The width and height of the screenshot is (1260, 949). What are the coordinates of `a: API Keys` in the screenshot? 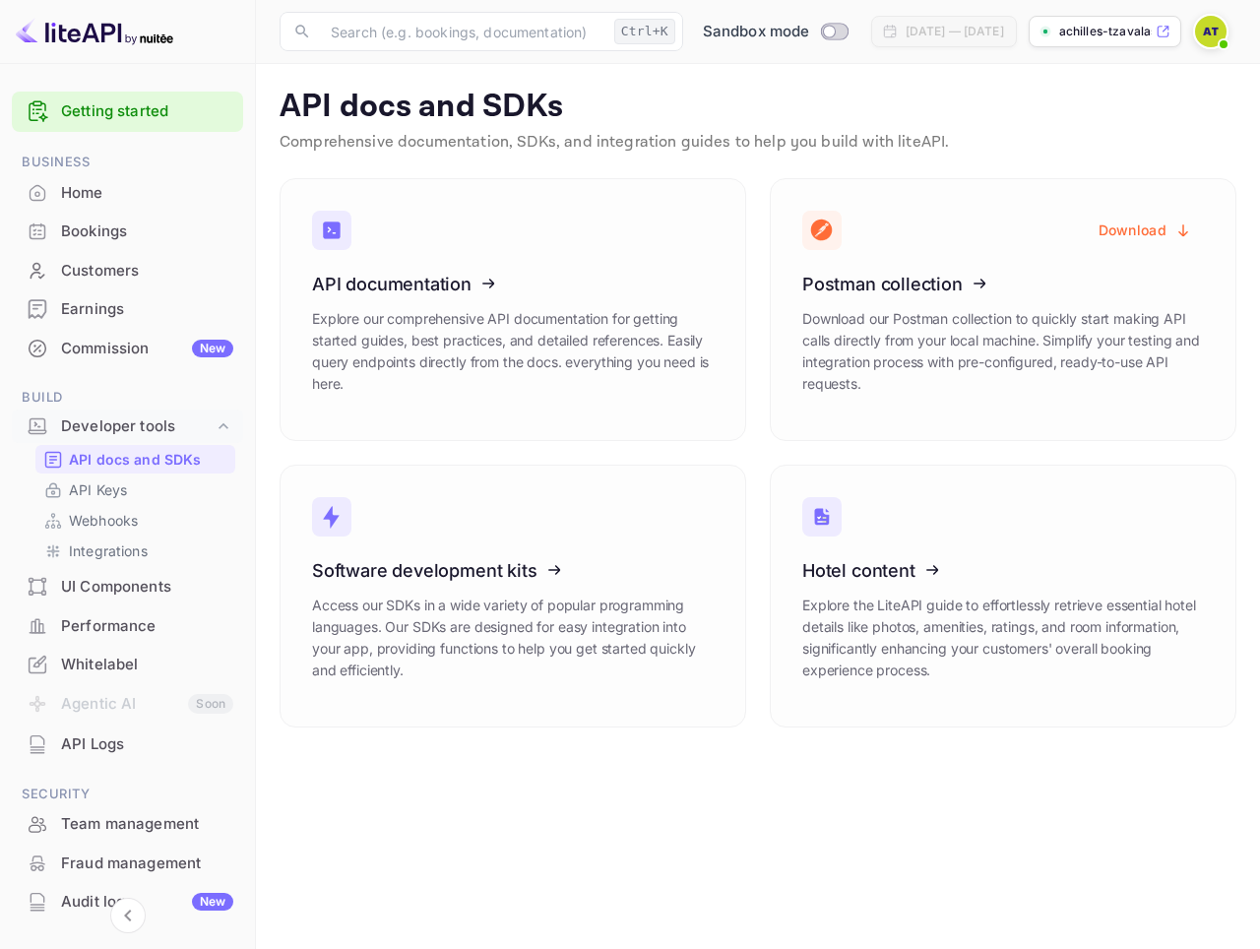 It's located at (135, 489).